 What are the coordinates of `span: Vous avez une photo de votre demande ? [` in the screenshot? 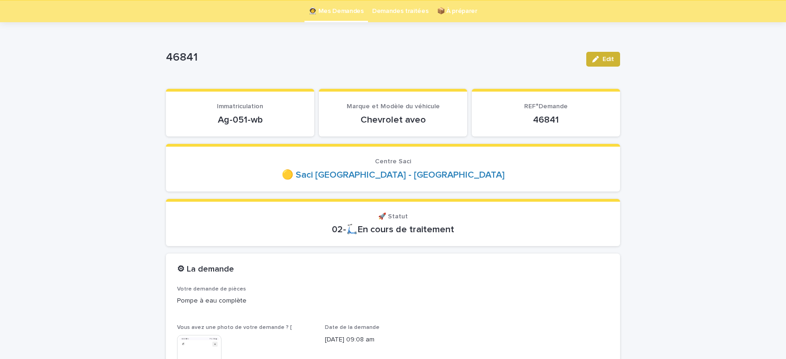 It's located at (234, 328).